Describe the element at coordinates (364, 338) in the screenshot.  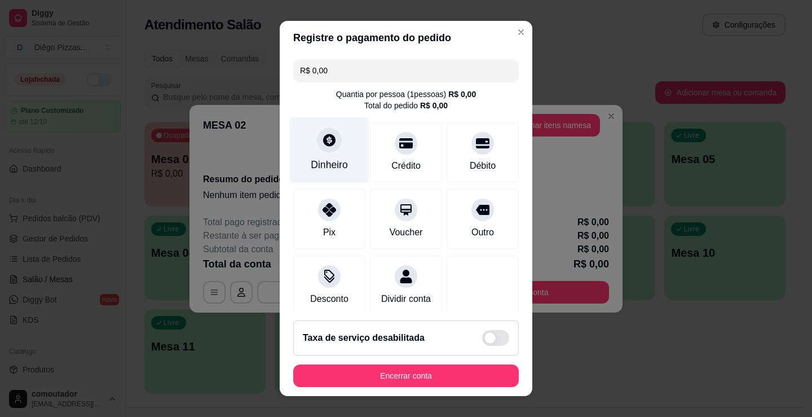
I see `h2: Taxa de serviço desabilitada` at that location.